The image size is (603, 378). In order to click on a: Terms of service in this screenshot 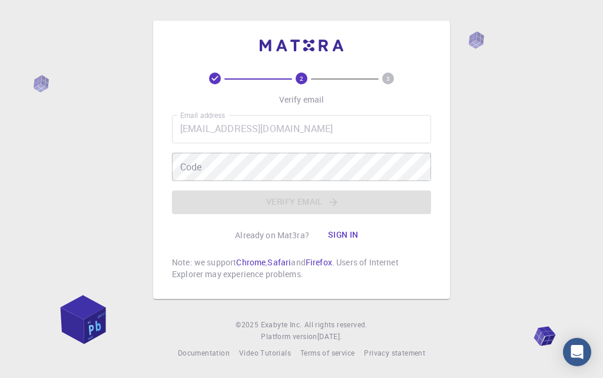, I will do `click(328, 353)`.